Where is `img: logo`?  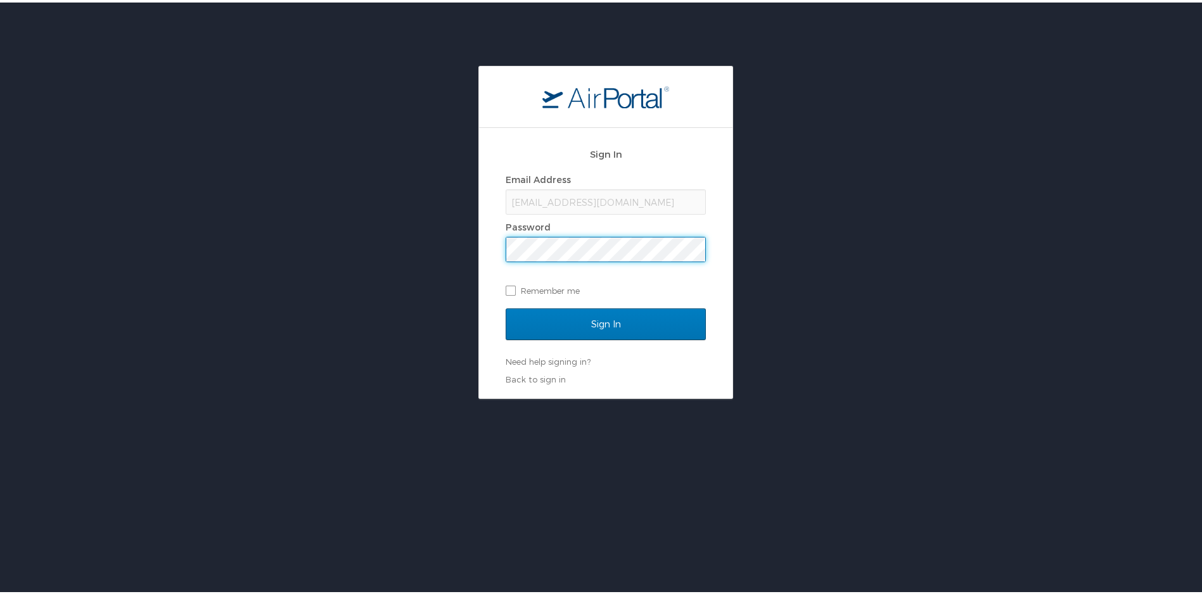
img: logo is located at coordinates (606, 94).